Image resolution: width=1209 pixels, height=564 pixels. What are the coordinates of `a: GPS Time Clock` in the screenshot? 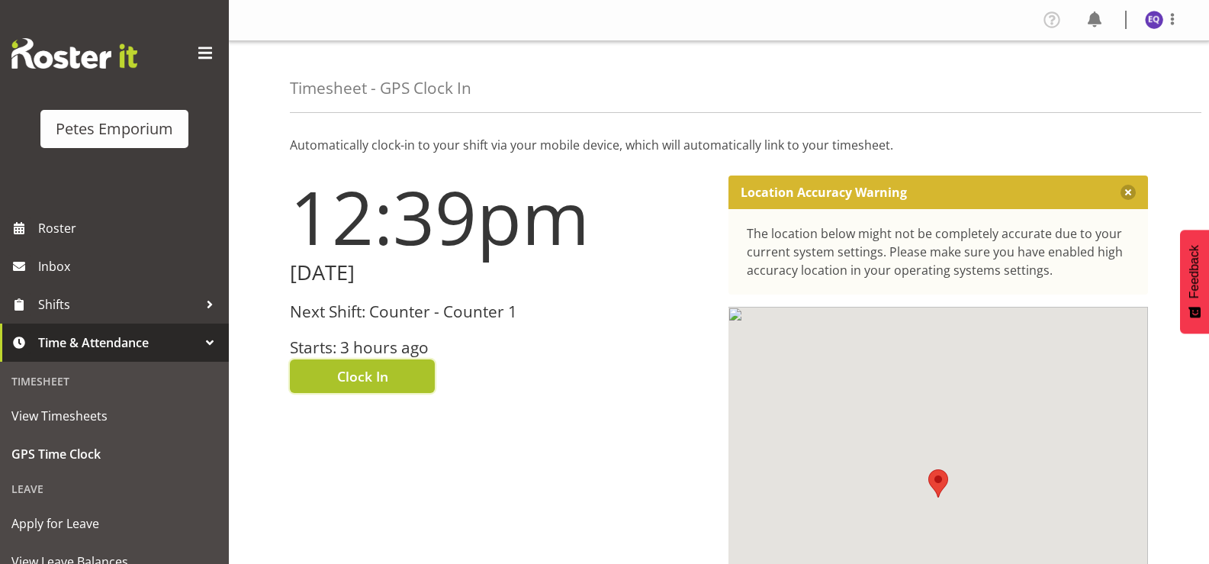 It's located at (114, 454).